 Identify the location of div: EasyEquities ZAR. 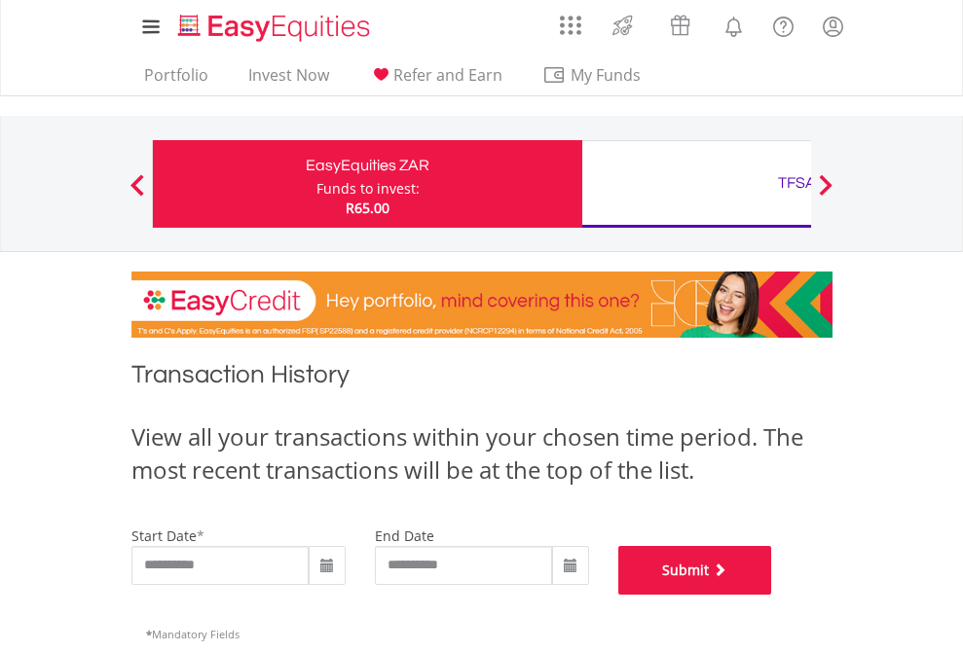
(367, 166).